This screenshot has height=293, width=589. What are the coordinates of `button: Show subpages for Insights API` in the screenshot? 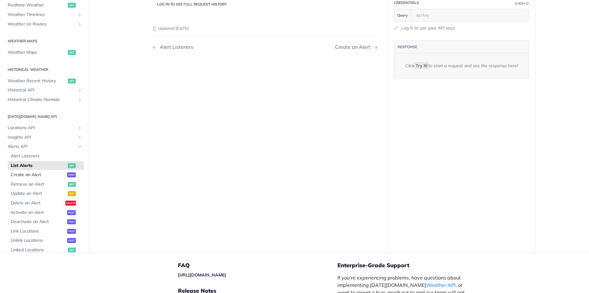 It's located at (80, 137).